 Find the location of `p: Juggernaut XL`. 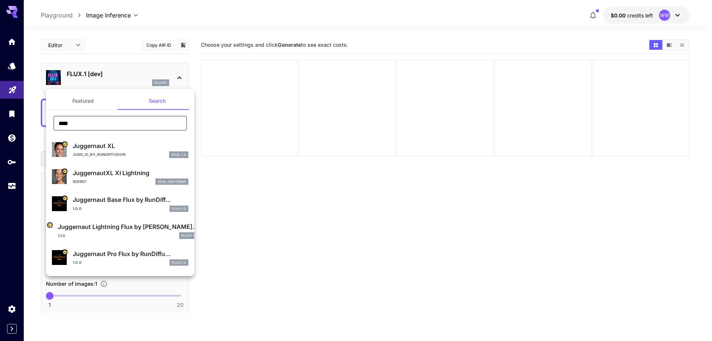

p: Juggernaut XL is located at coordinates (131, 146).